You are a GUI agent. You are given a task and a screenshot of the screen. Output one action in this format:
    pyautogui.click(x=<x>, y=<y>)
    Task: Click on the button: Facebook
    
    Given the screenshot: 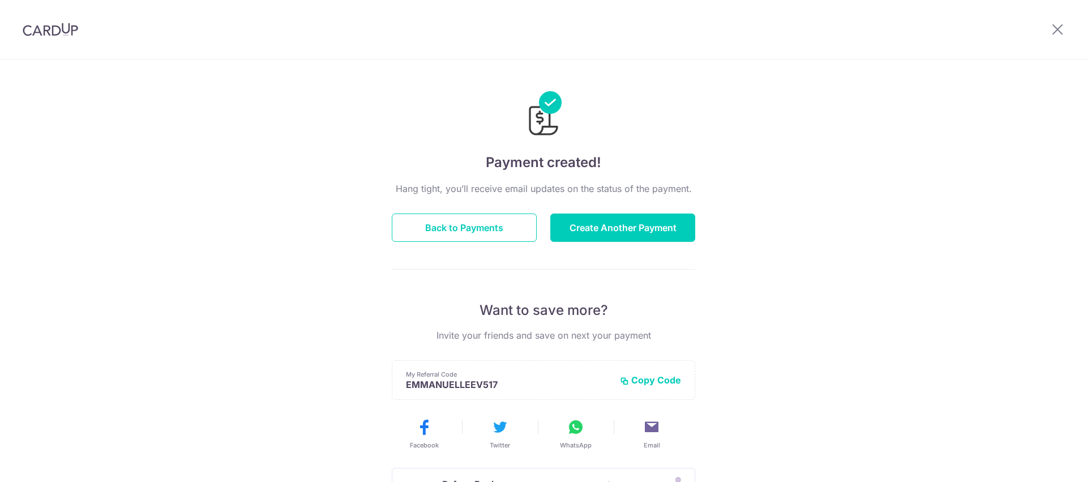 What is the action you would take?
    pyautogui.click(x=424, y=434)
    